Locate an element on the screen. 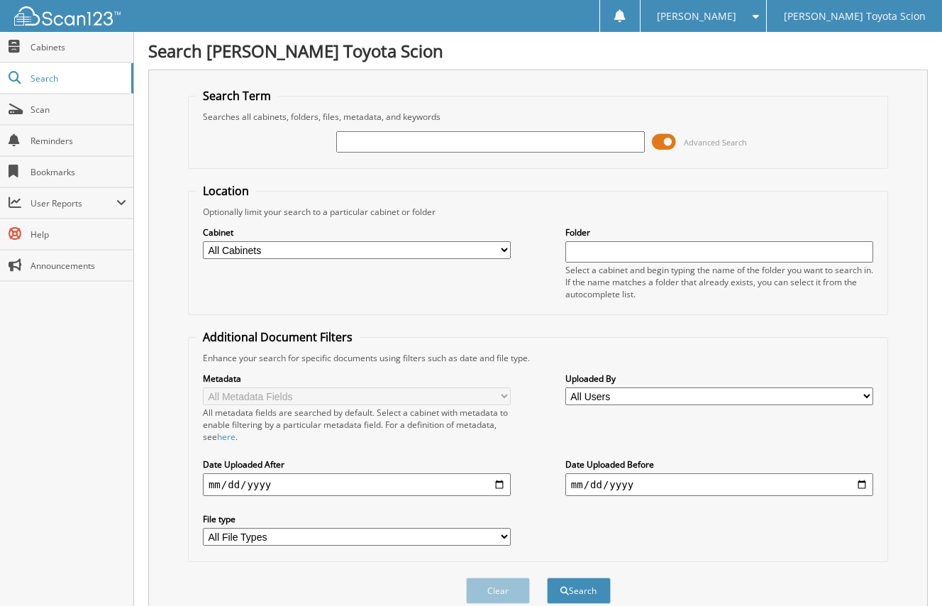 Image resolution: width=942 pixels, height=606 pixels. label: File type is located at coordinates (357, 518).